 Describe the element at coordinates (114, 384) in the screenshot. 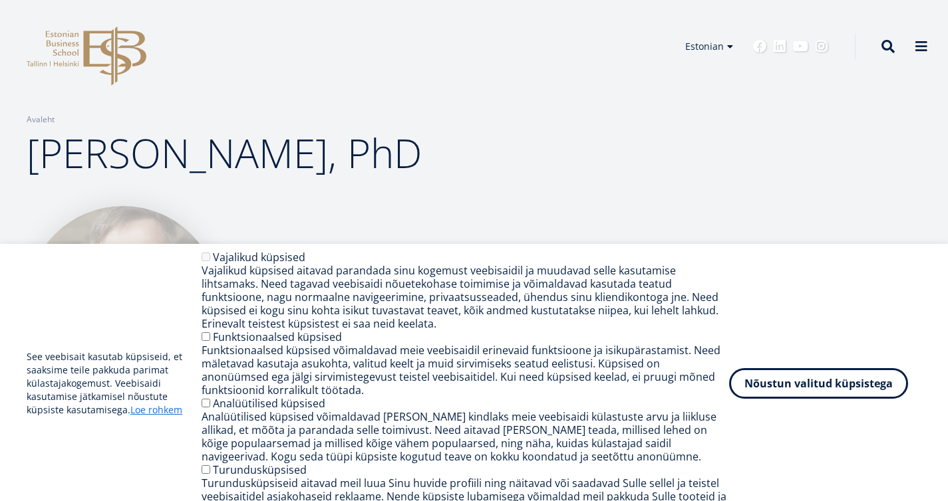

I see `p: See veebisait kasutab küpsiseid, et saaksime teile pakkuda parimat külastajakogemust. Veebisaidi ...` at that location.